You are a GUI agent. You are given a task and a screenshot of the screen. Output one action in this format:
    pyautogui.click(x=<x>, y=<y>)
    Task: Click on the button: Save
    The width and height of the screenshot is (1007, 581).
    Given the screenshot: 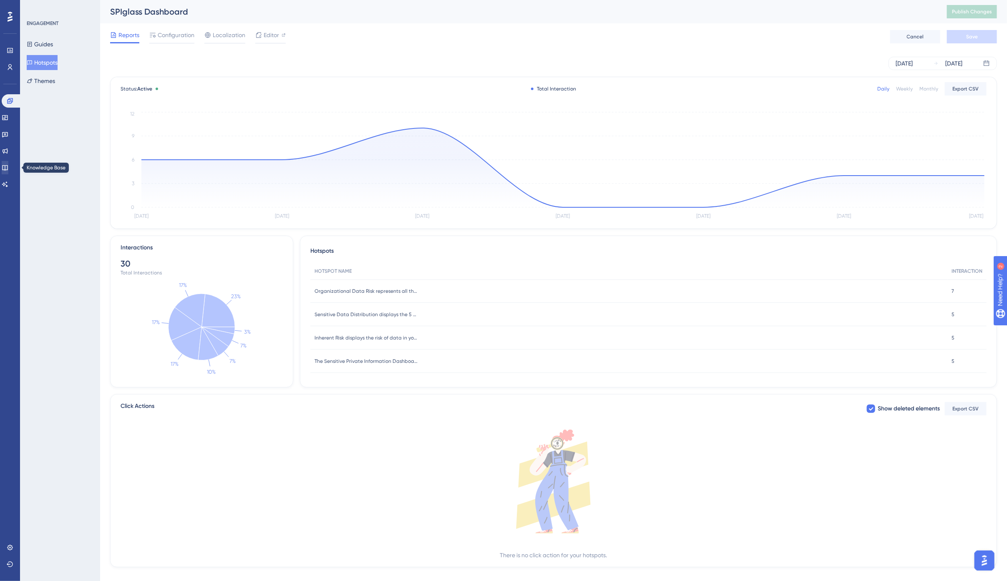 What is the action you would take?
    pyautogui.click(x=972, y=37)
    